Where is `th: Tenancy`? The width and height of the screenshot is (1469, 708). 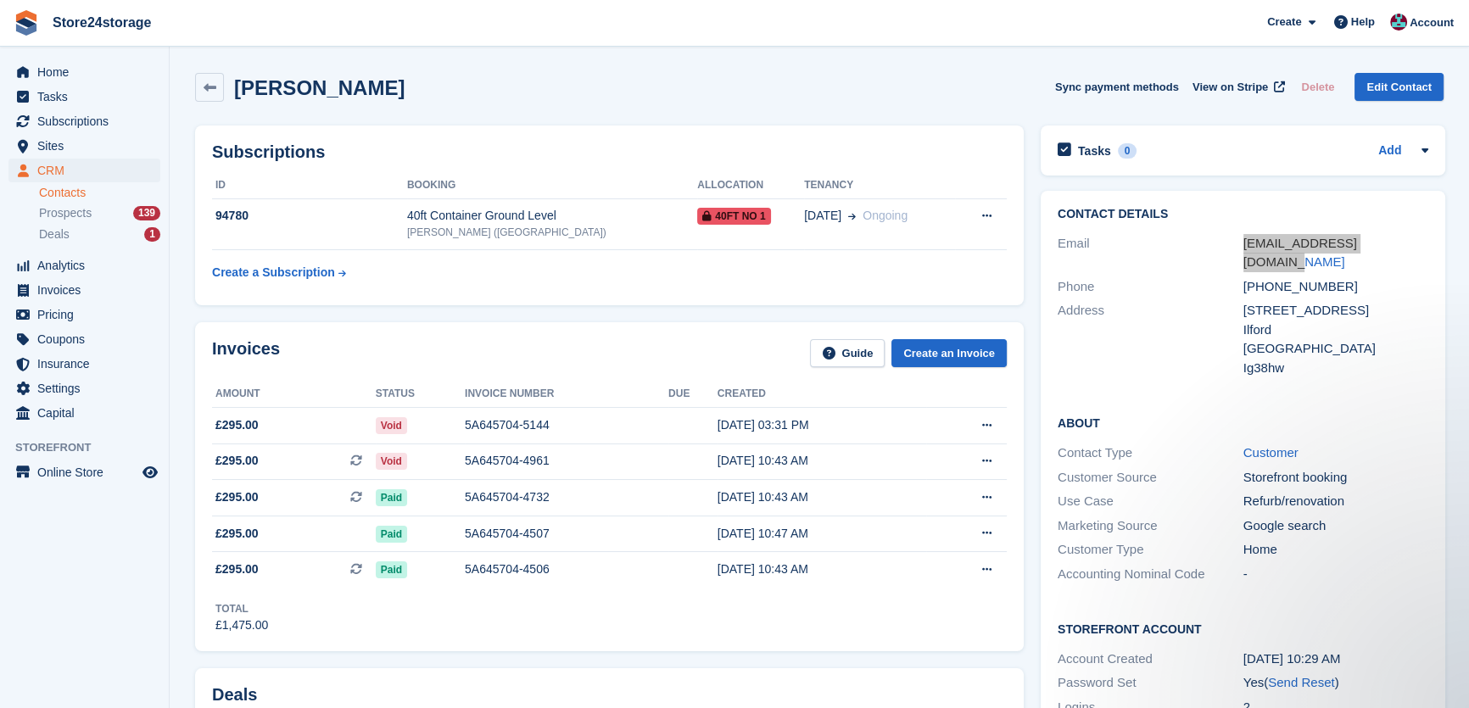 th: Tenancy is located at coordinates (880, 186).